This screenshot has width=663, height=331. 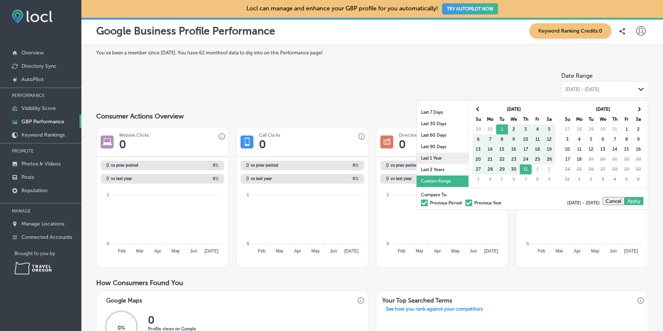 What do you see at coordinates (434, 195) in the screenshot?
I see `span: Compare To:` at bounding box center [434, 195].